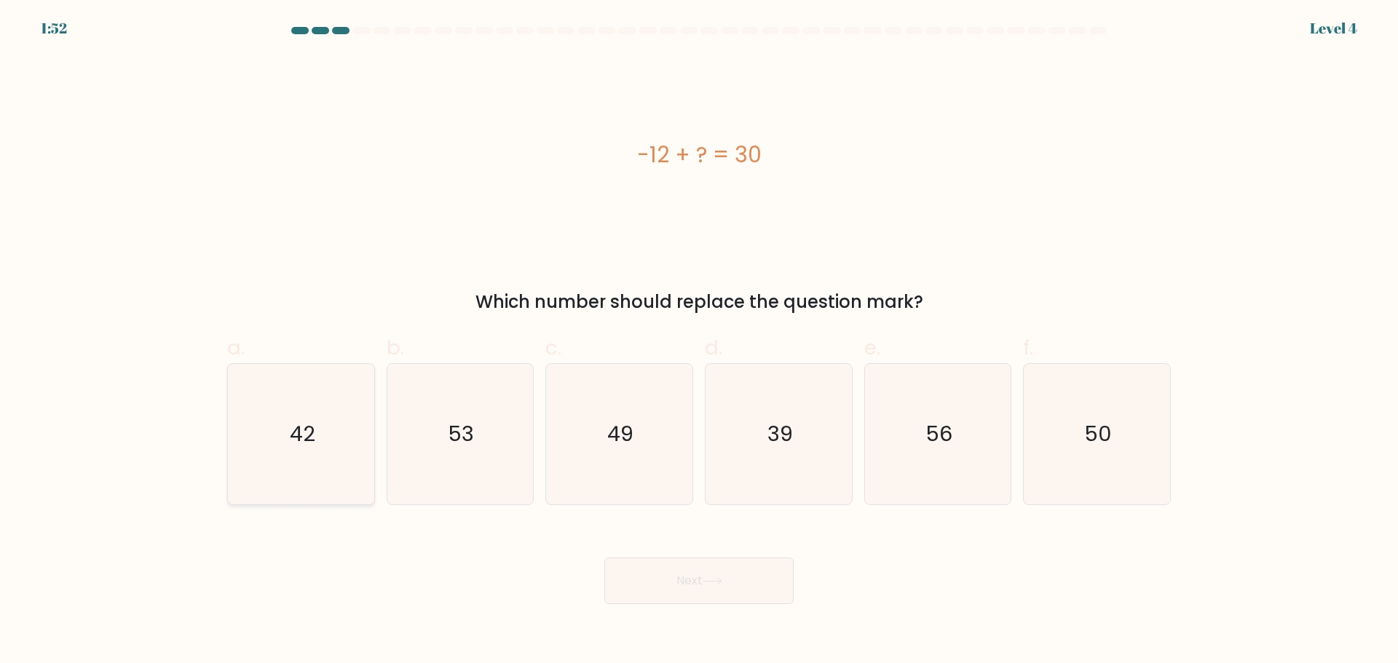 The height and width of the screenshot is (663, 1398). I want to click on div: -12 + ? = 30, so click(699, 154).